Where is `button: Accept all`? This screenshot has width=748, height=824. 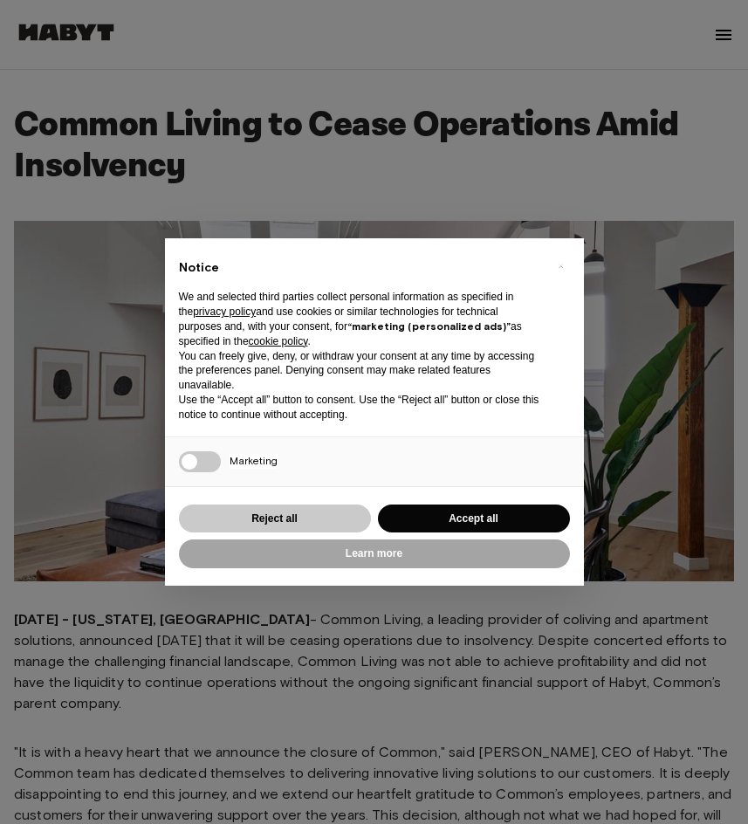 button: Accept all is located at coordinates (474, 518).